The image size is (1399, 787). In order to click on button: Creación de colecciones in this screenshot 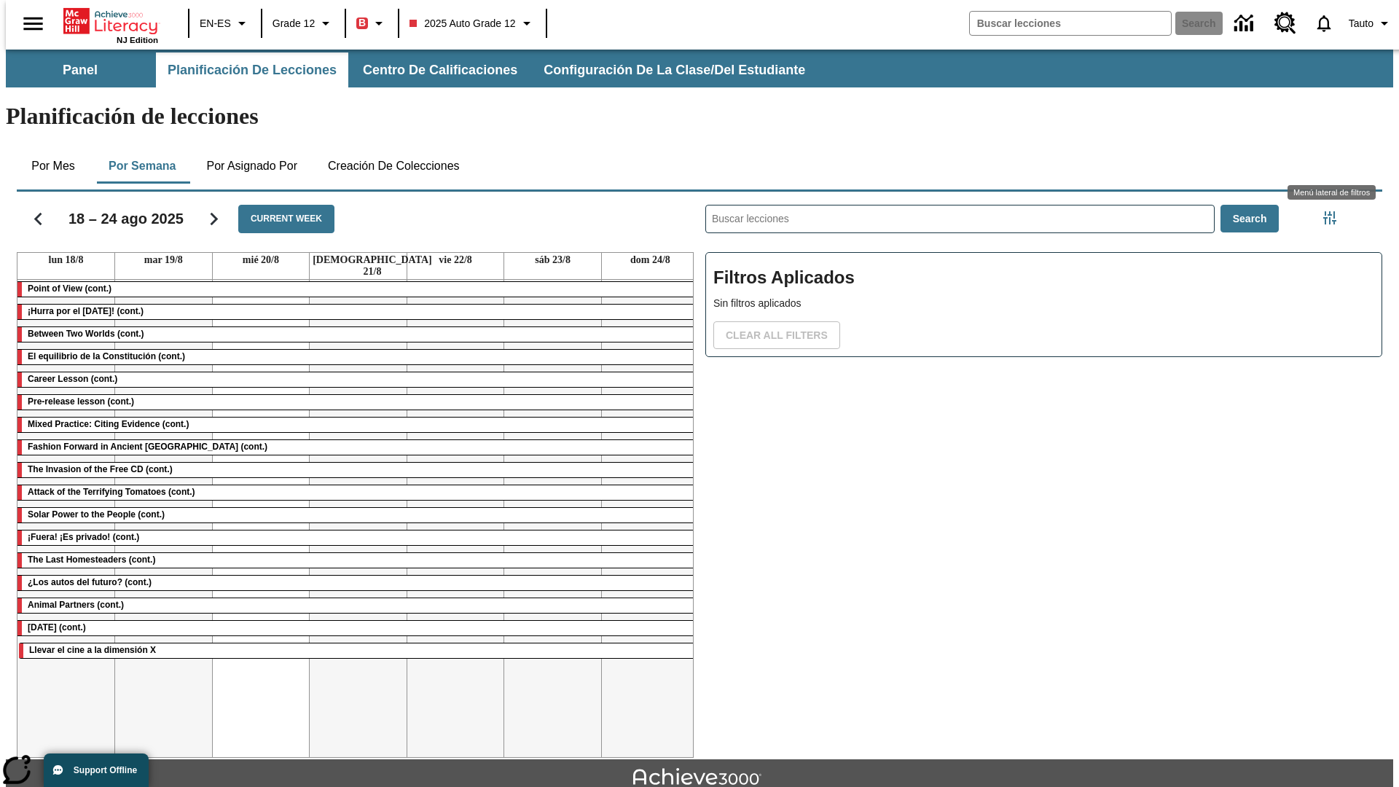, I will do `click(394, 166)`.